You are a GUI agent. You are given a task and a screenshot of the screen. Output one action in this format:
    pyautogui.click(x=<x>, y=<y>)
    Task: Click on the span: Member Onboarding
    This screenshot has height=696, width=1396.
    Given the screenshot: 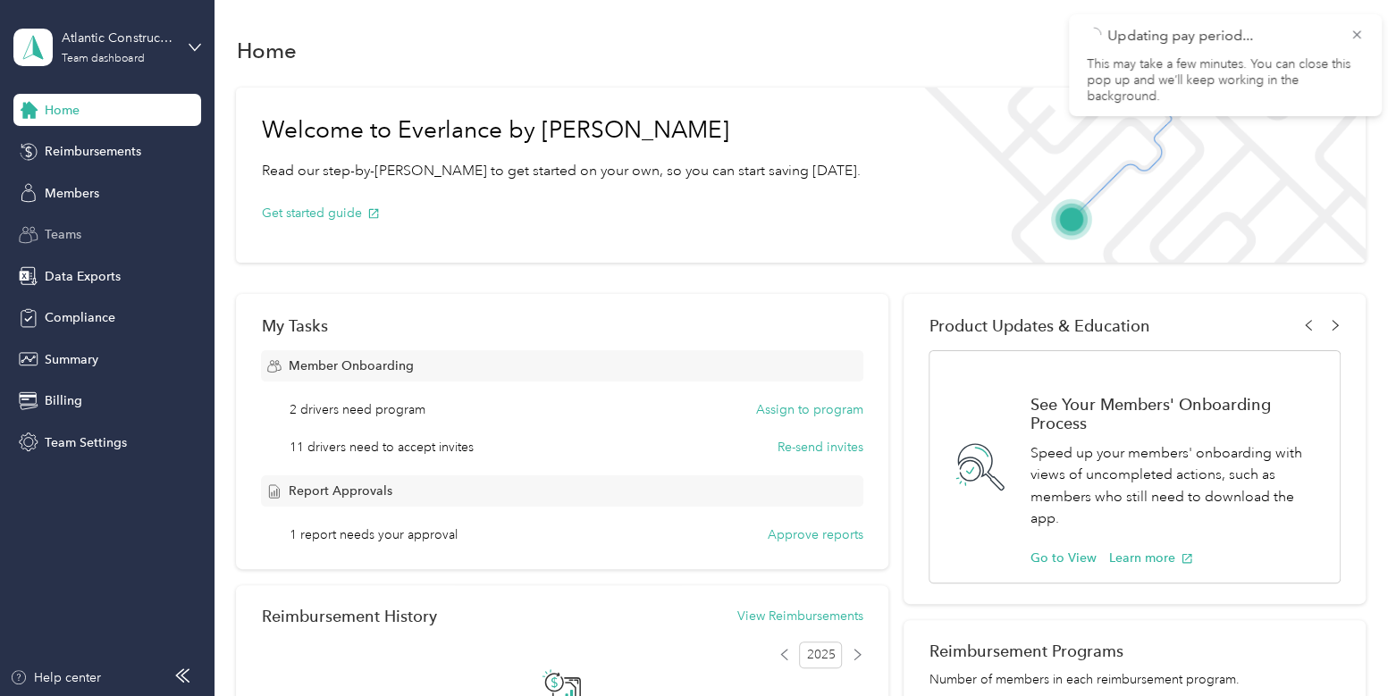 What is the action you would take?
    pyautogui.click(x=350, y=366)
    